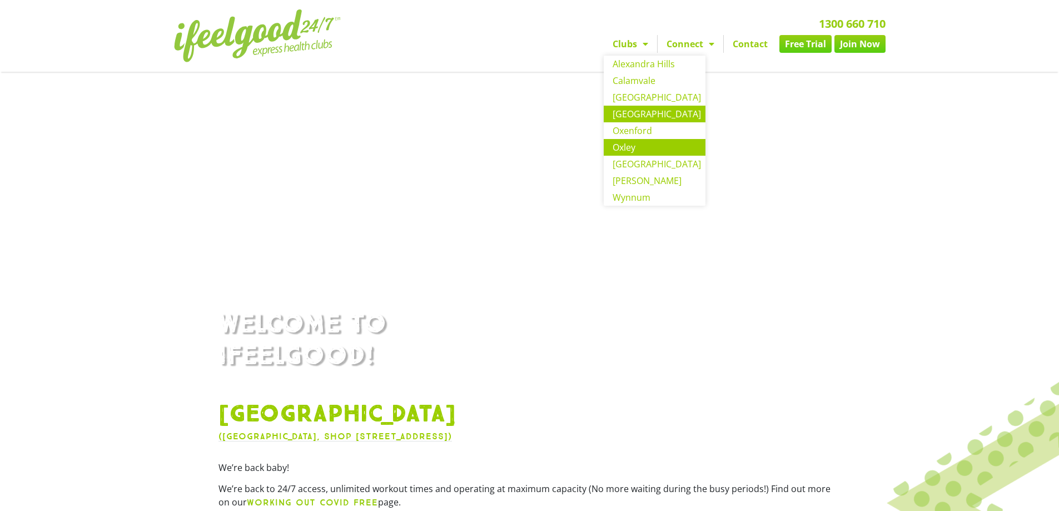 Image resolution: width=1059 pixels, height=511 pixels. Describe the element at coordinates (630, 44) in the screenshot. I see `a: Clubs` at that location.